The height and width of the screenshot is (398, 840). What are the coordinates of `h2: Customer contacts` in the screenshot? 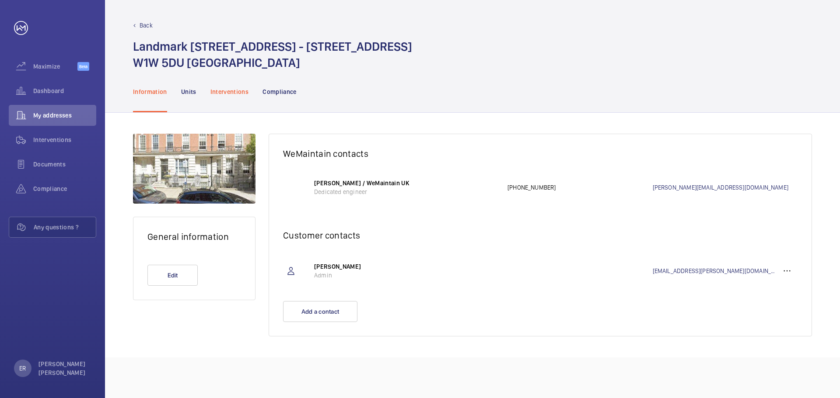 It's located at (540, 235).